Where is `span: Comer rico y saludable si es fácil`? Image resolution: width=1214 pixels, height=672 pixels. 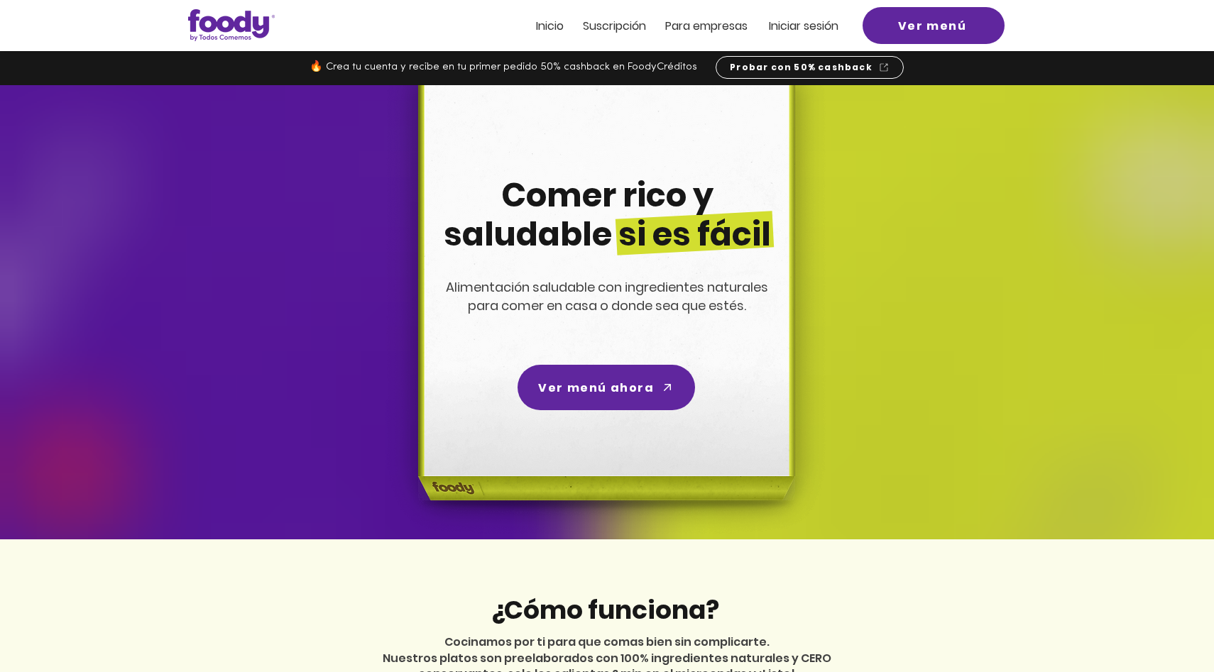 span: Comer rico y saludable si es fácil is located at coordinates (607, 214).